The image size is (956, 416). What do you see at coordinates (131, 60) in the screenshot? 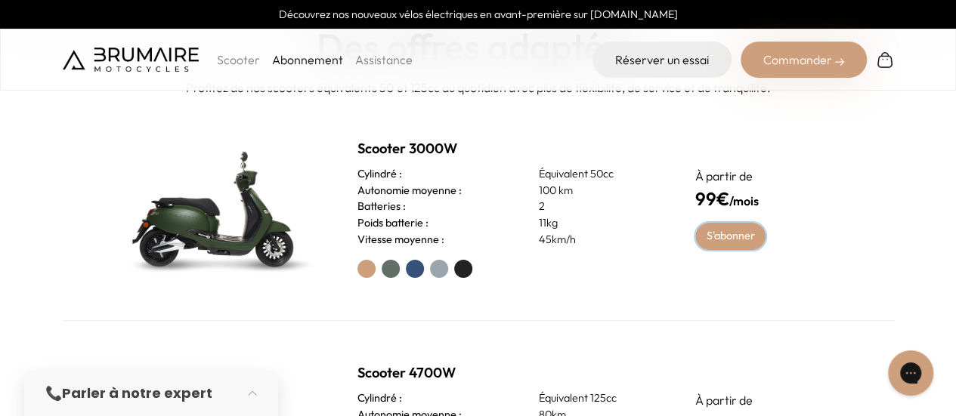
I see `img: Brumaire Motocycles` at bounding box center [131, 60].